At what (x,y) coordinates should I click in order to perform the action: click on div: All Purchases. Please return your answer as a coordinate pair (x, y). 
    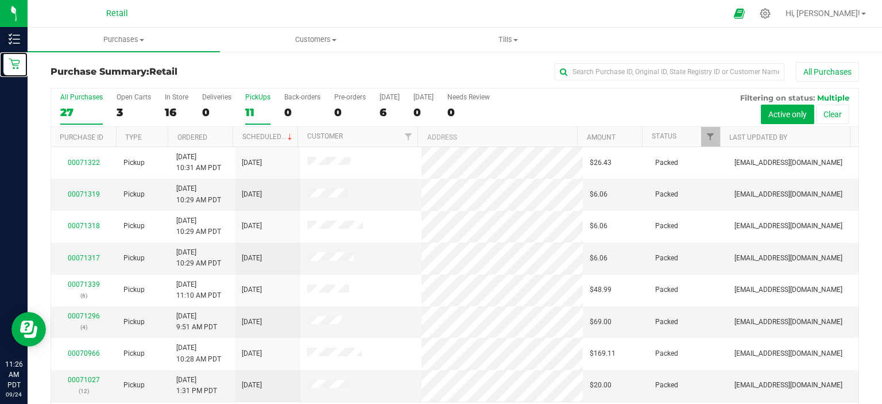
    Looking at the image, I should click on (82, 97).